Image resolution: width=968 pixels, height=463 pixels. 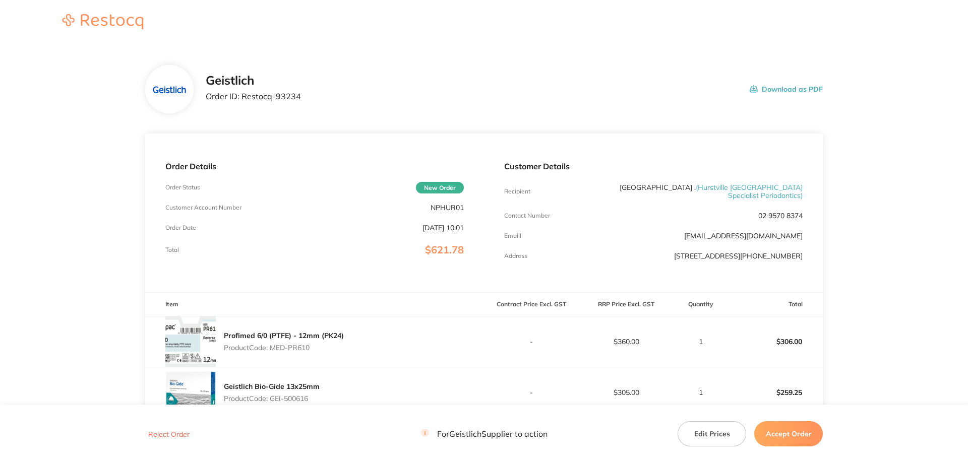 I want to click on p: $360.00, so click(x=626, y=342).